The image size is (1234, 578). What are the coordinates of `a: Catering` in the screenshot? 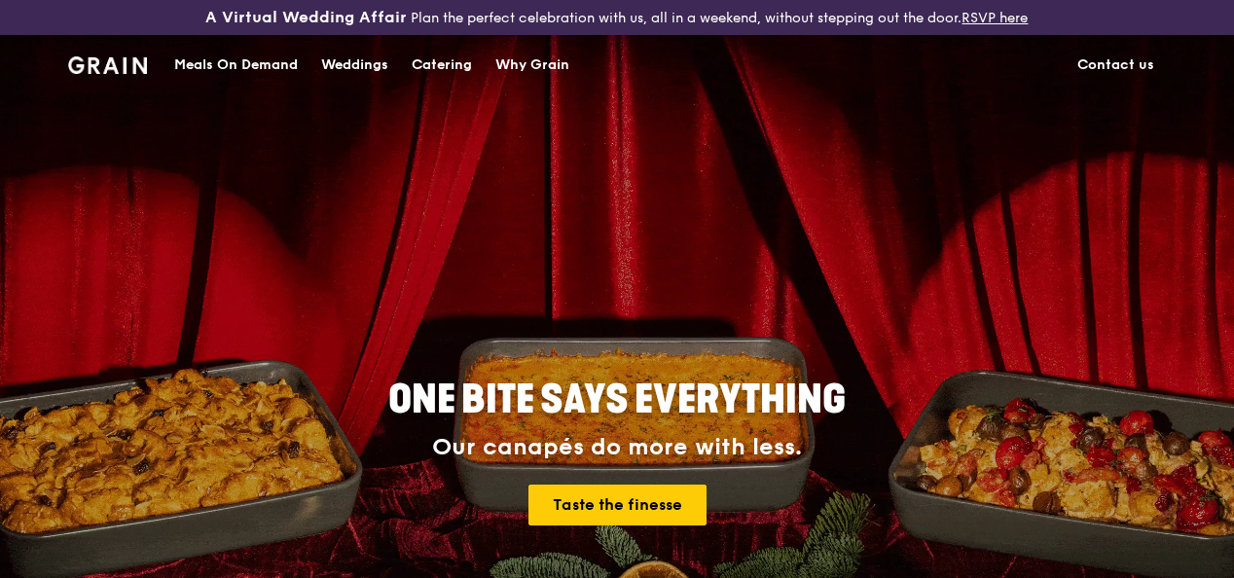 It's located at (442, 65).